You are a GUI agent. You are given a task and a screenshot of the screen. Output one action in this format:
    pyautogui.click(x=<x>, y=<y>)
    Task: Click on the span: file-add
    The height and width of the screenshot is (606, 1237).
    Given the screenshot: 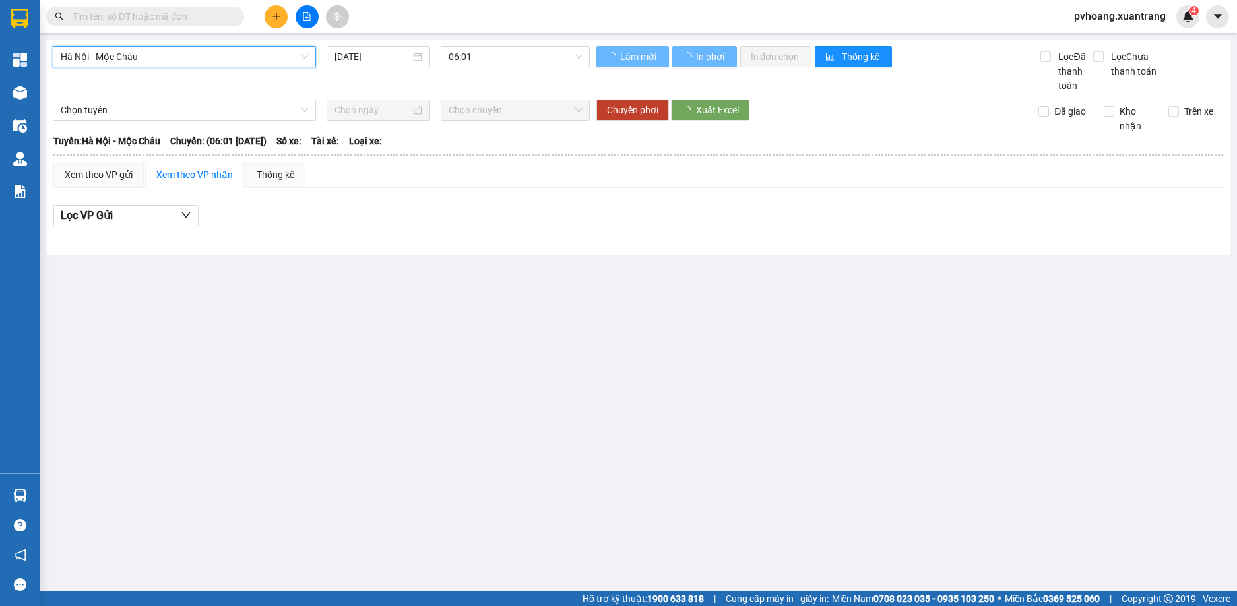 What is the action you would take?
    pyautogui.click(x=307, y=16)
    